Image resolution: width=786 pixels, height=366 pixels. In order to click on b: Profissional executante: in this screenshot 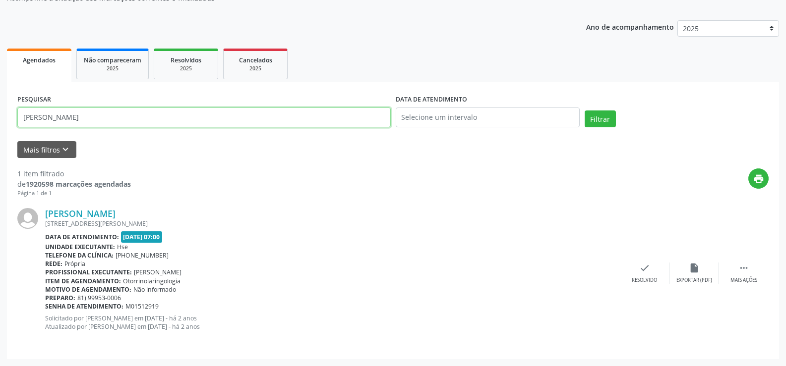, I will do `click(88, 272)`.